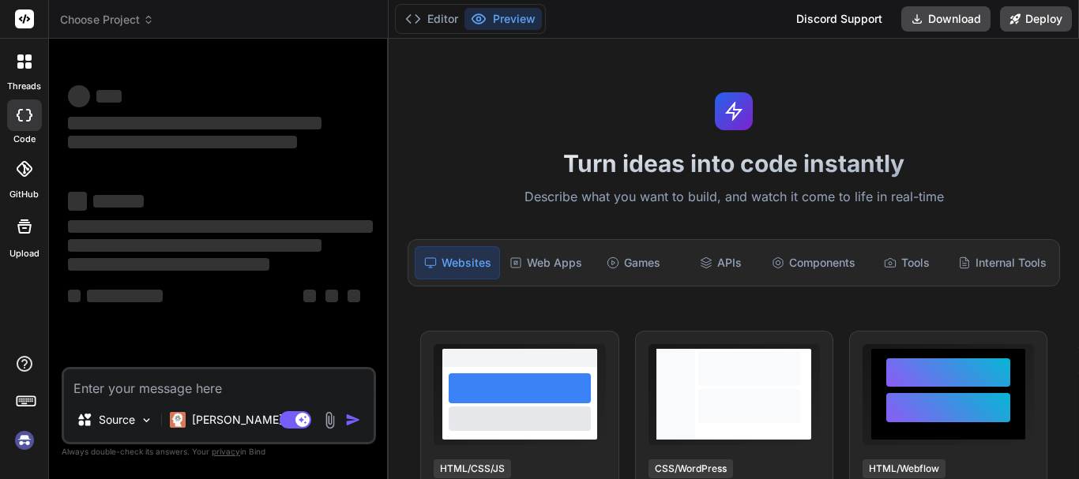  I want to click on div: Web Apps, so click(546, 263).